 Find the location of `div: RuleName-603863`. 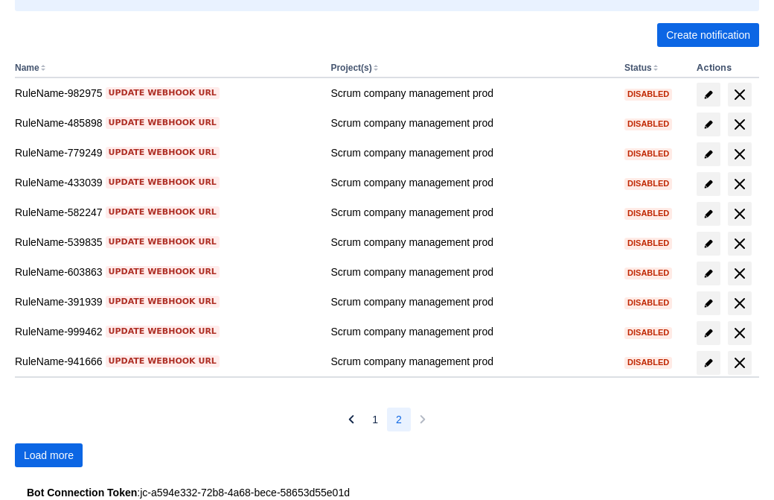

div: RuleName-603863 is located at coordinates (167, 272).